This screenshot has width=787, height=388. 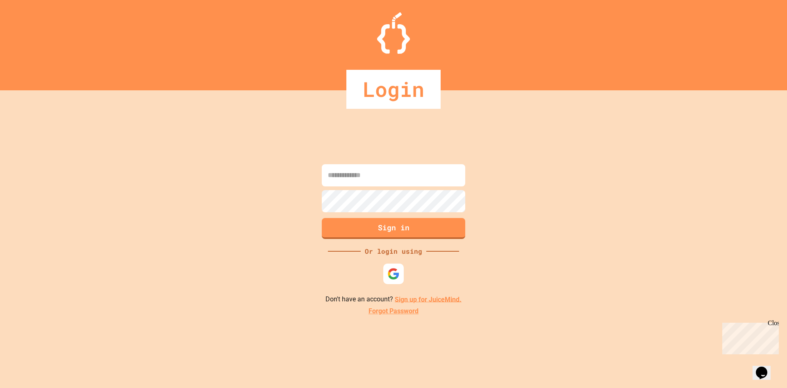 I want to click on div: Or login using, so click(x=394, y=251).